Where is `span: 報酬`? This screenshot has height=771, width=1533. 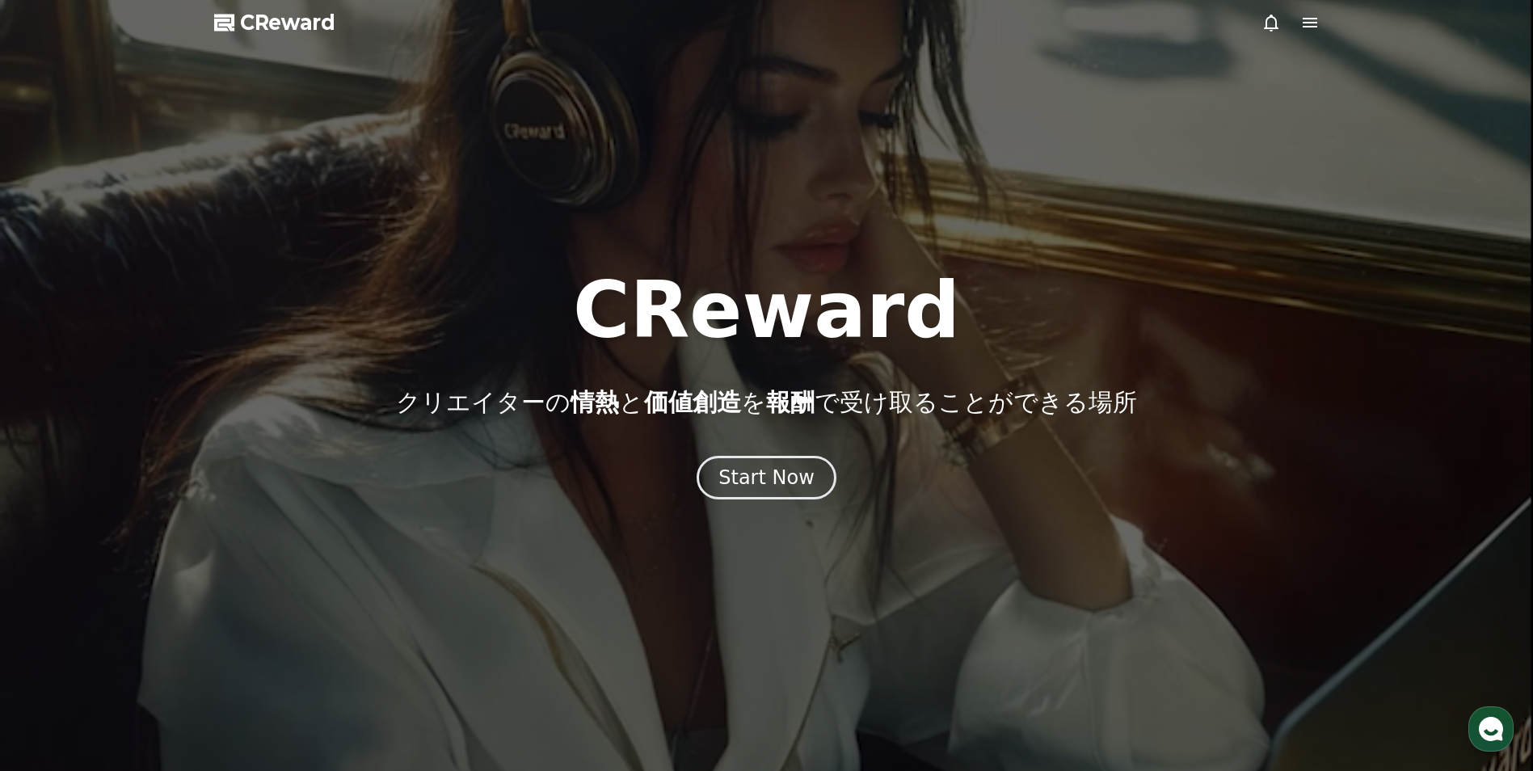
span: 報酬 is located at coordinates (790, 402).